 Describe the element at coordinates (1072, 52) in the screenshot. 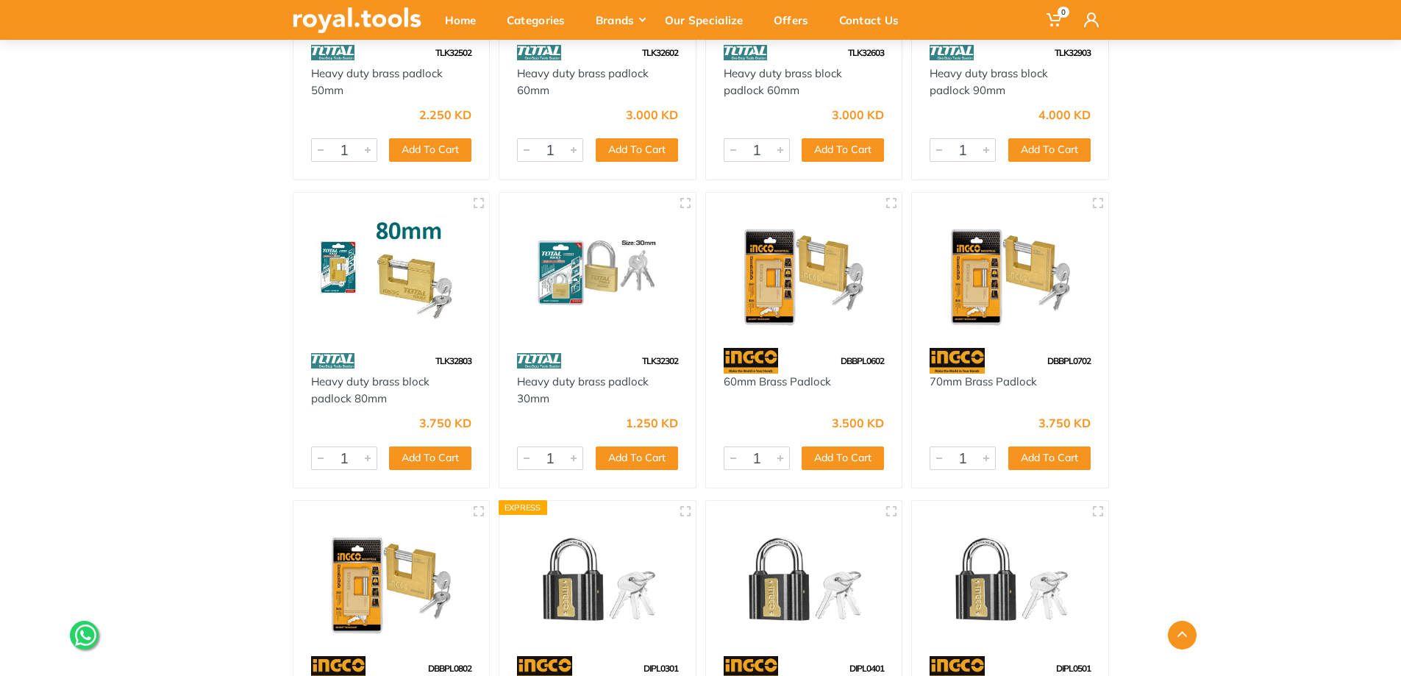

I see `span: TLK32903` at that location.